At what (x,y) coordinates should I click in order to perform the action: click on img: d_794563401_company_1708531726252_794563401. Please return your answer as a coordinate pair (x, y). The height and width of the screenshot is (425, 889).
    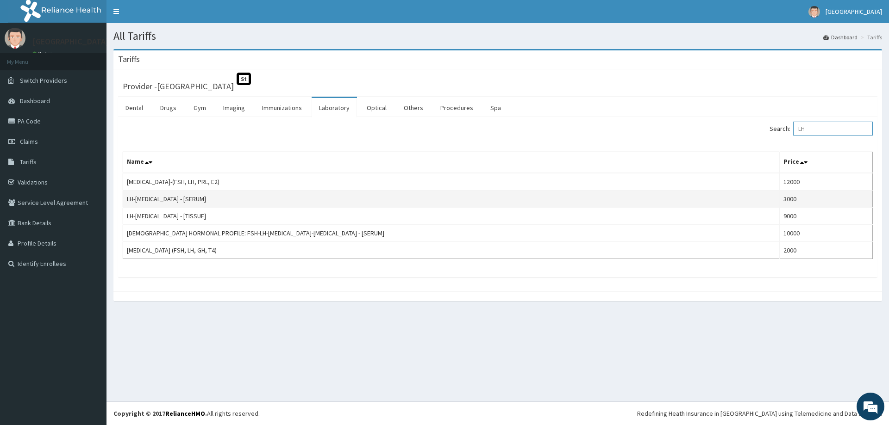
    Looking at the image, I should click on (27, 58).